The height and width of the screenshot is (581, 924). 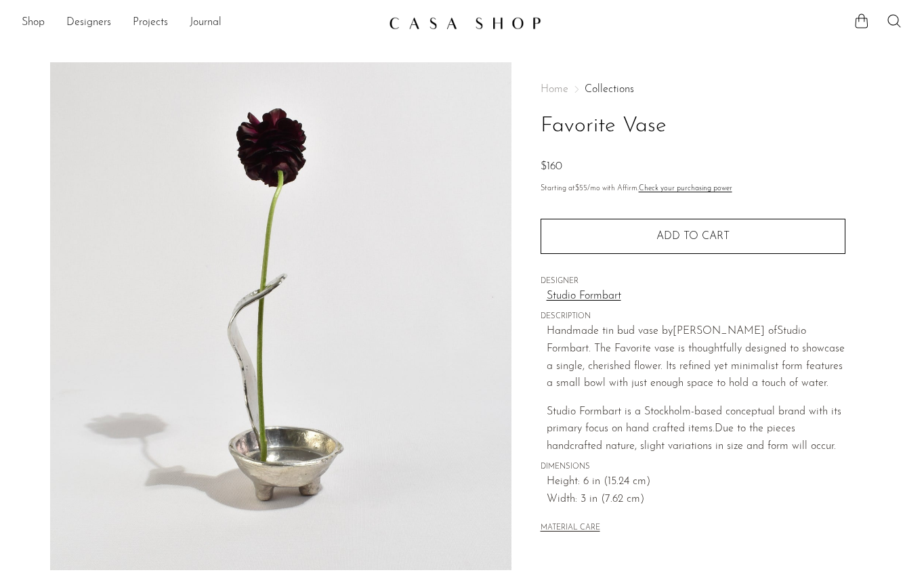 I want to click on span: $160, so click(x=552, y=167).